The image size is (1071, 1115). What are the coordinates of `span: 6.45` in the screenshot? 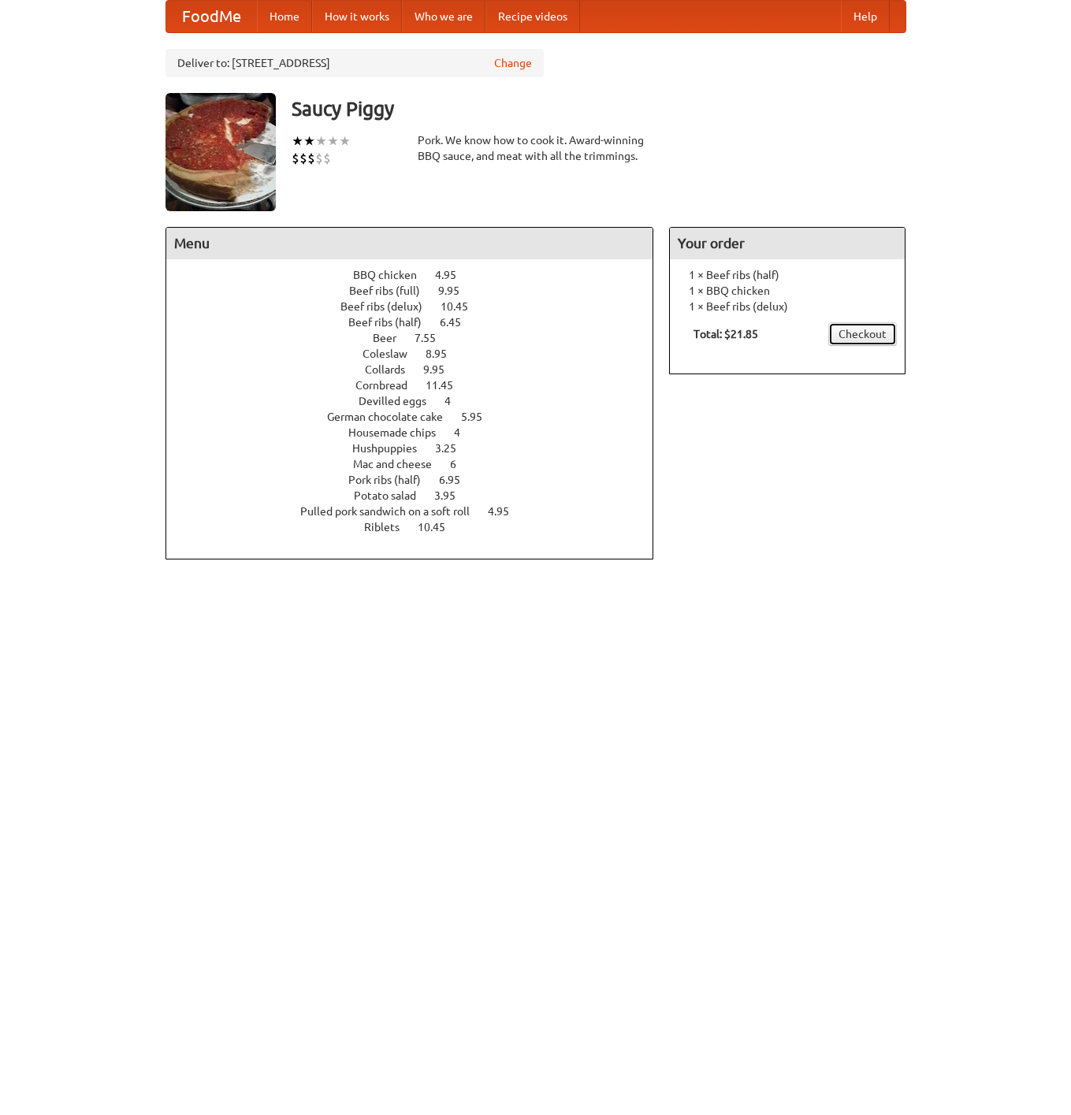 It's located at (458, 322).